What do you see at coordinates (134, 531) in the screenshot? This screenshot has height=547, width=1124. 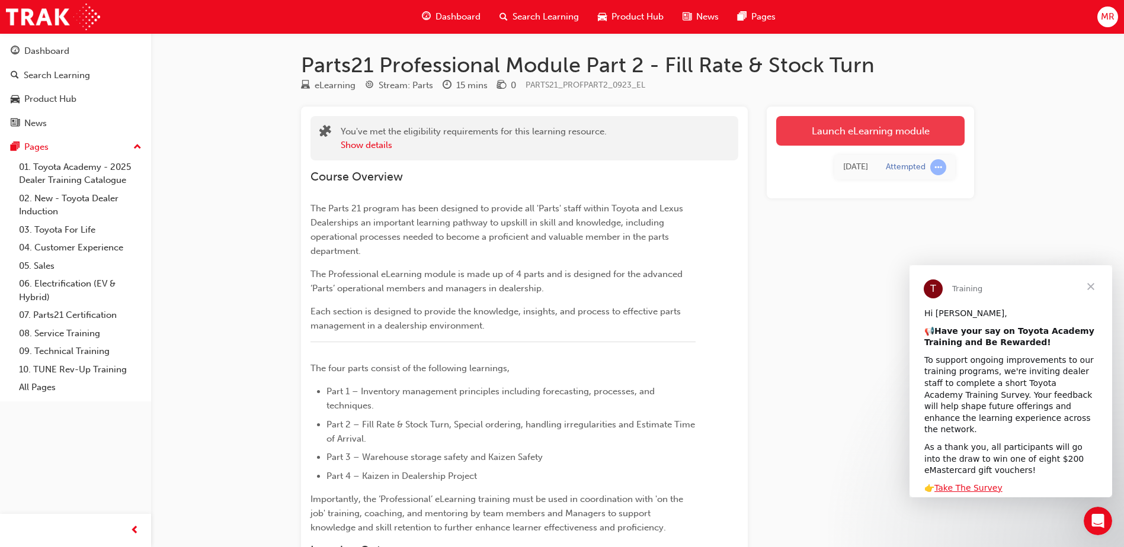 I see `span: prev-icon` at bounding box center [134, 531].